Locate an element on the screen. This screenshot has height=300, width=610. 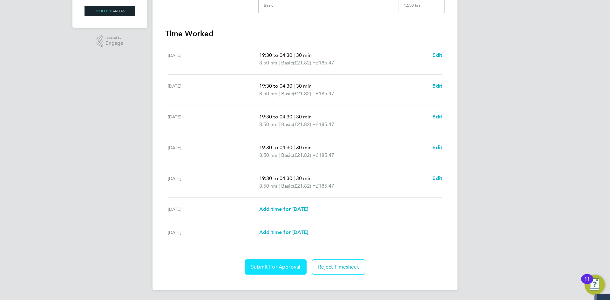
img: skilledcareers-logo-retina.png is located at coordinates (110, 11).